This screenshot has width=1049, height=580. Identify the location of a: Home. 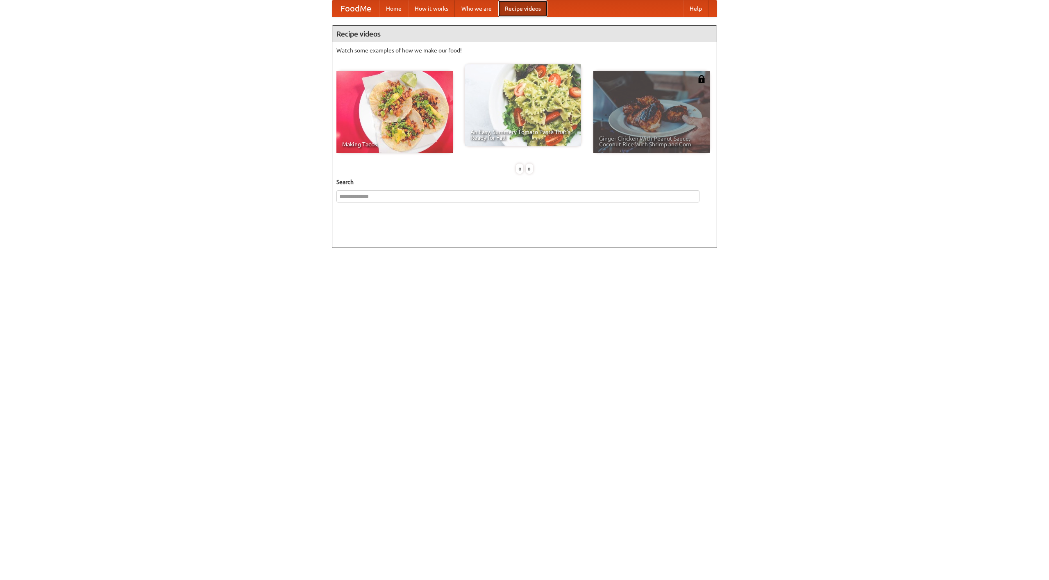
(394, 9).